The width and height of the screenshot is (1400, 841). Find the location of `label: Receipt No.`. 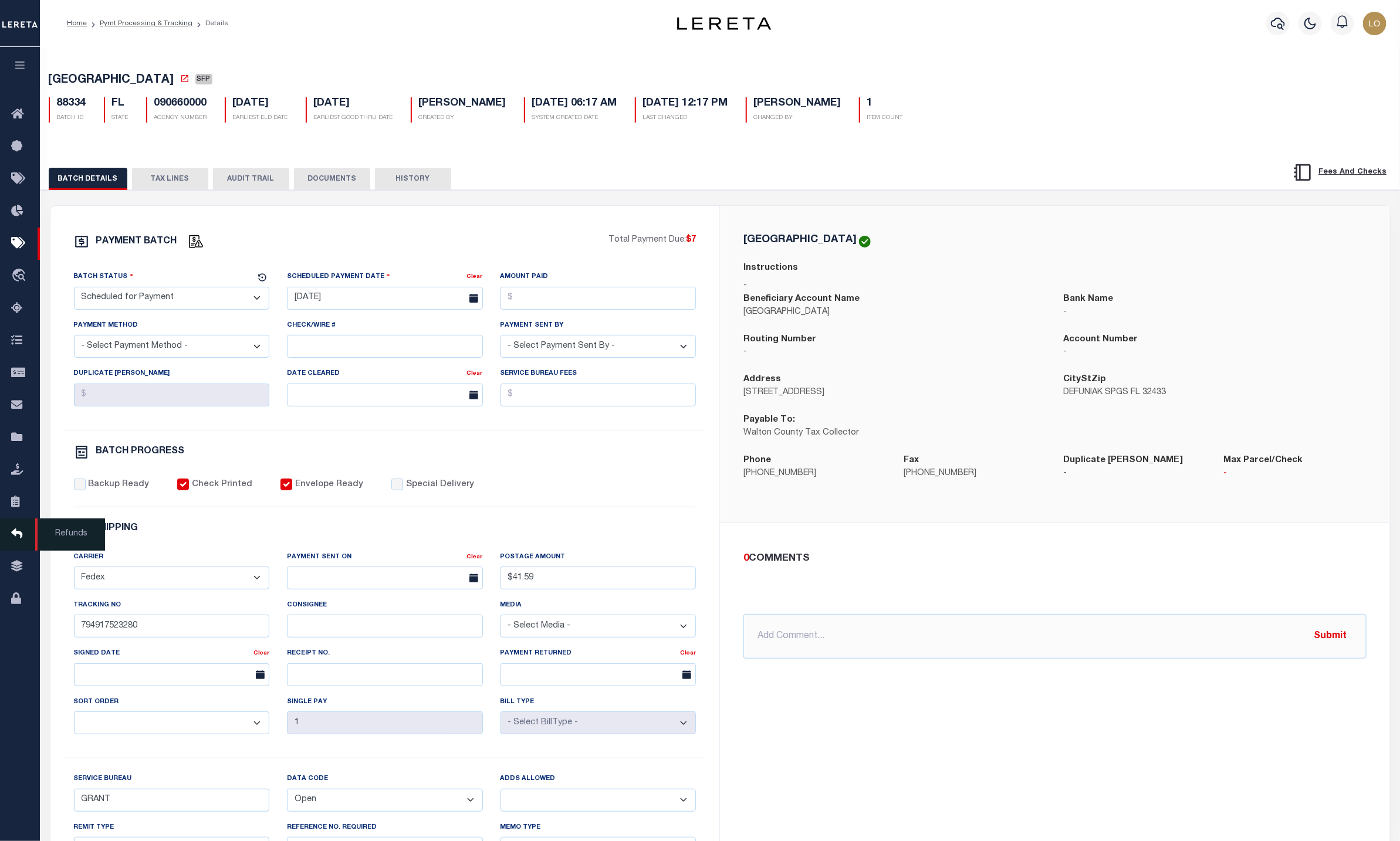

label: Receipt No. is located at coordinates (308, 653).